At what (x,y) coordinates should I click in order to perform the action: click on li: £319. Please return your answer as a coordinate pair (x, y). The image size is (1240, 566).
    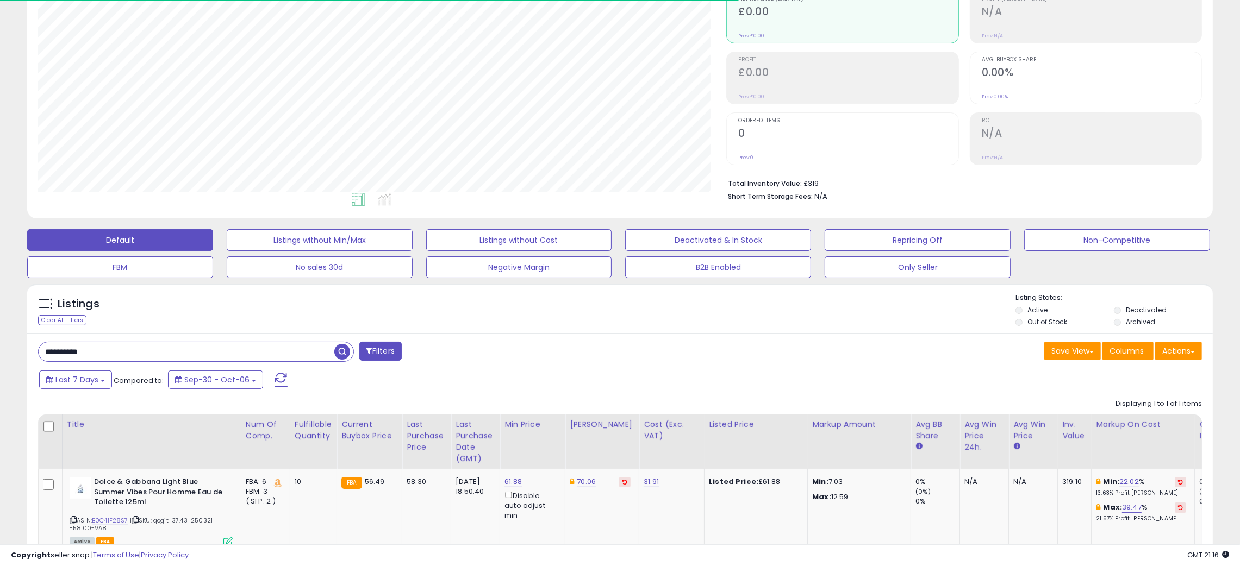
    Looking at the image, I should click on (961, 183).